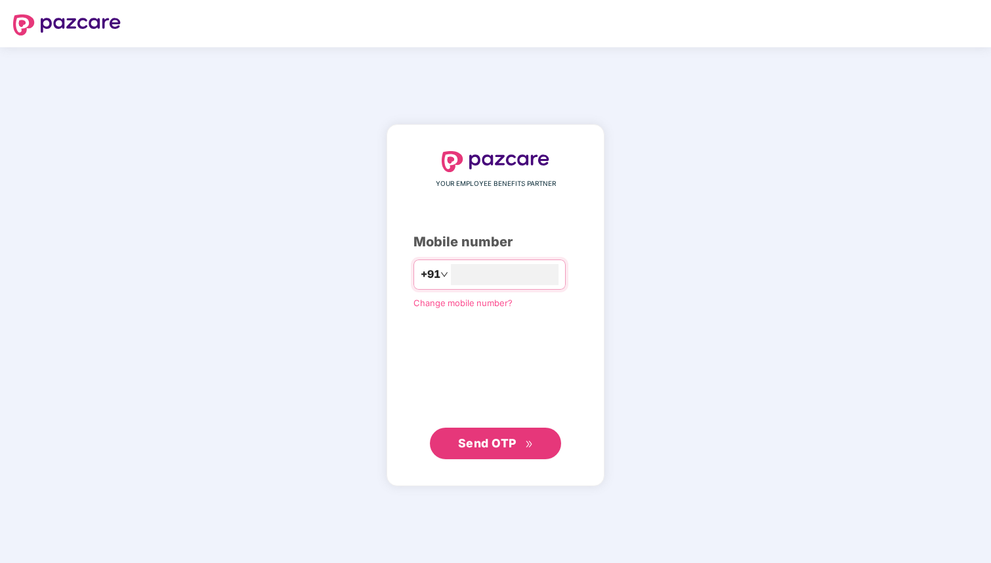  What do you see at coordinates (496, 443) in the screenshot?
I see `button: Send OTPdouble-right` at bounding box center [496, 443].